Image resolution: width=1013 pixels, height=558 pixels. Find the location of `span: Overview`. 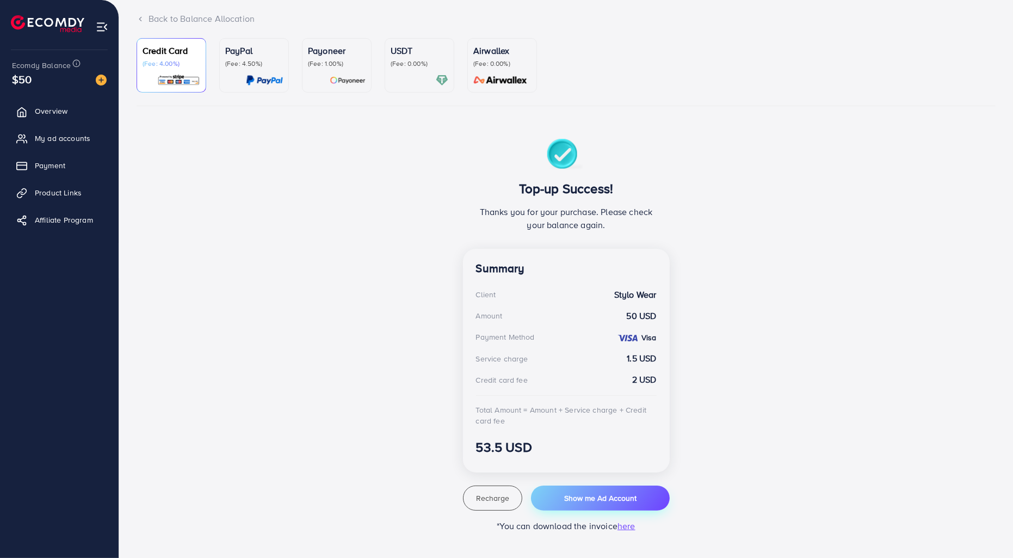

span: Overview is located at coordinates (51, 111).